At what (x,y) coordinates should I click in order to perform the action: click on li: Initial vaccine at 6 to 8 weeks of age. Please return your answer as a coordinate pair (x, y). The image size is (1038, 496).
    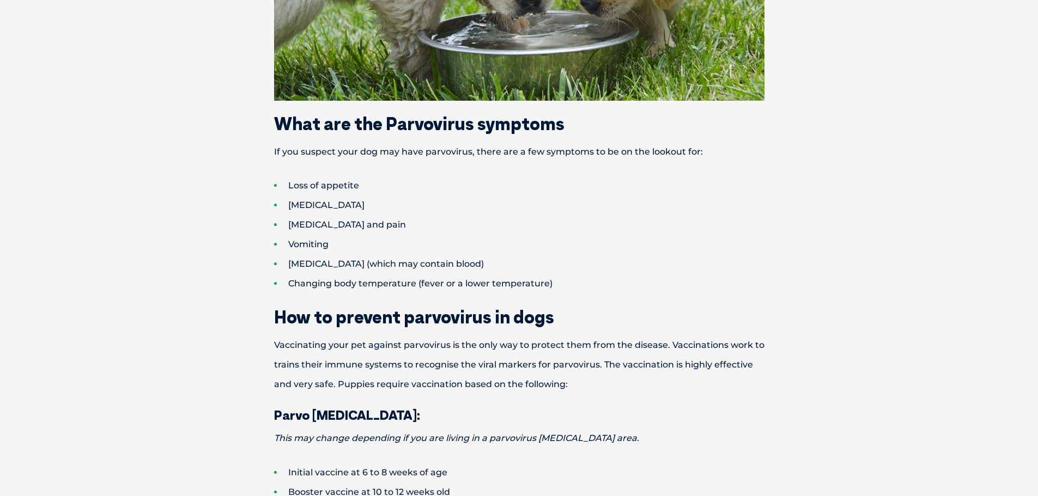
    Looking at the image, I should click on (538, 473).